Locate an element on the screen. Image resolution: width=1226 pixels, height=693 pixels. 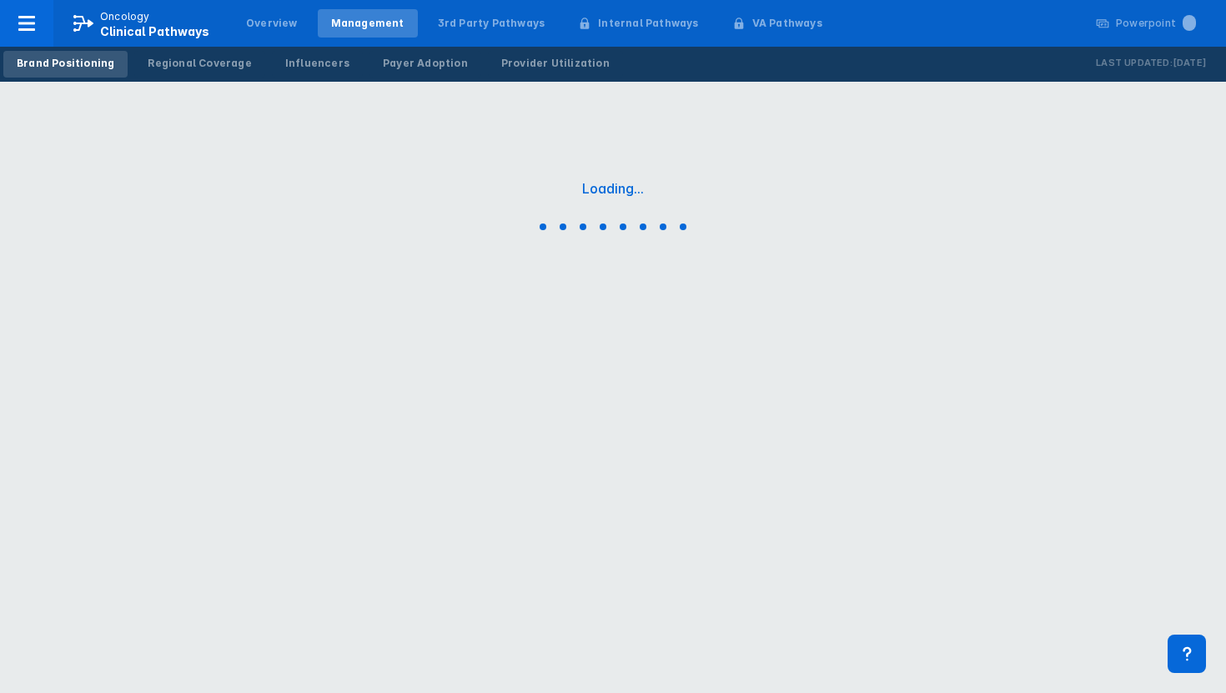
div: Regional Coverage is located at coordinates (199, 63).